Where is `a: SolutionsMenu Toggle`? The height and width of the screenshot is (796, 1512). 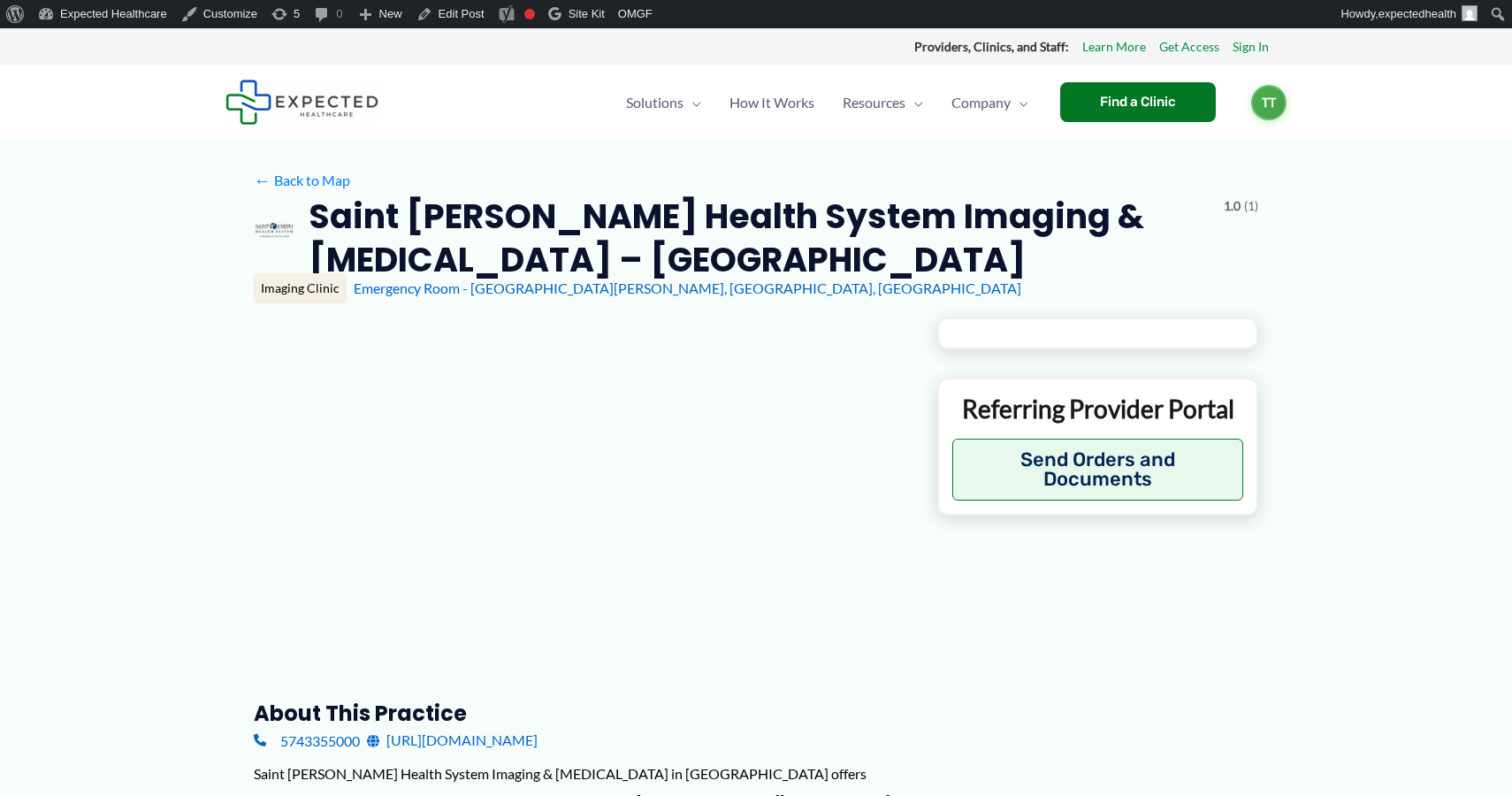 a: SolutionsMenu Toggle is located at coordinates (663, 103).